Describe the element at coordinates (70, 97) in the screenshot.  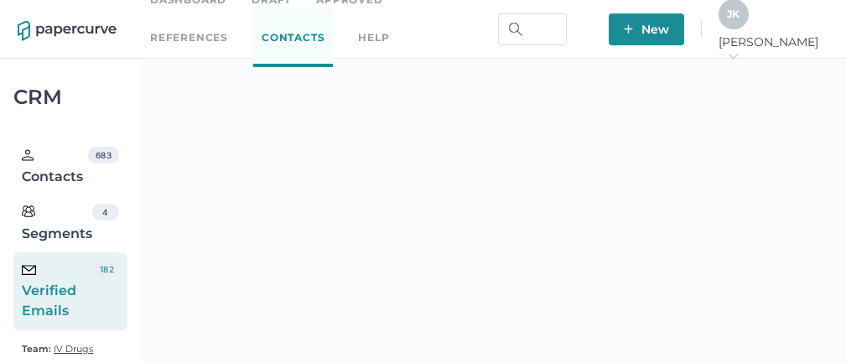
I see `div: CRM` at that location.